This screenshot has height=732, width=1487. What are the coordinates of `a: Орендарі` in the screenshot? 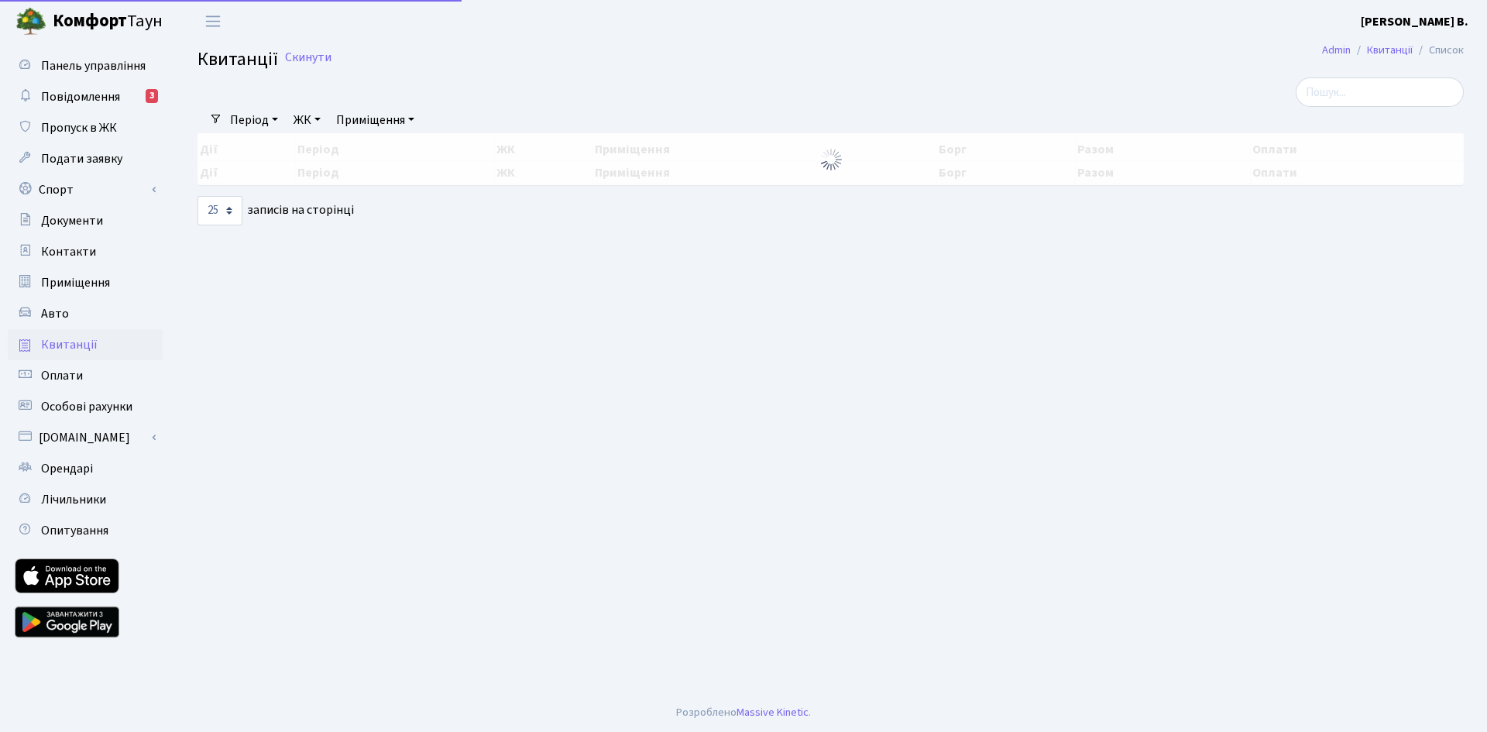 It's located at (85, 468).